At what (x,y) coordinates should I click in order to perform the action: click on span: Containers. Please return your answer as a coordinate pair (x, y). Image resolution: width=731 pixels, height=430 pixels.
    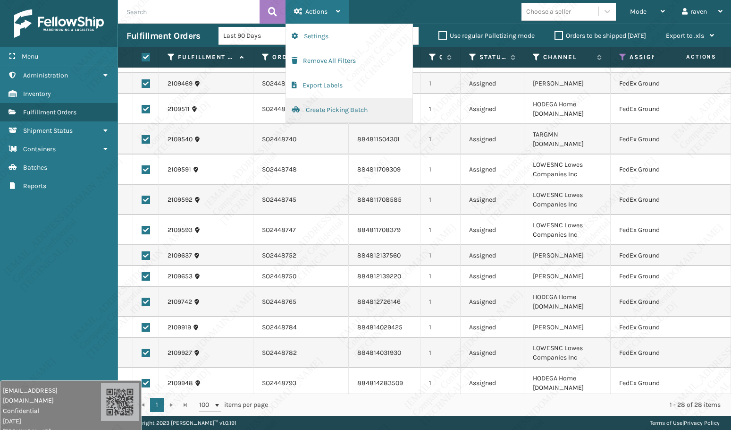
    Looking at the image, I should click on (39, 149).